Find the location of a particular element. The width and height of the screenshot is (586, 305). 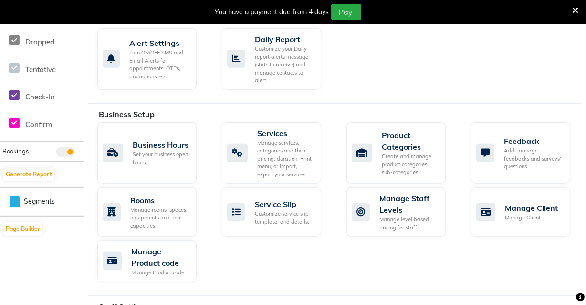

div: Manage level based pricing for staff is located at coordinates (409, 223).